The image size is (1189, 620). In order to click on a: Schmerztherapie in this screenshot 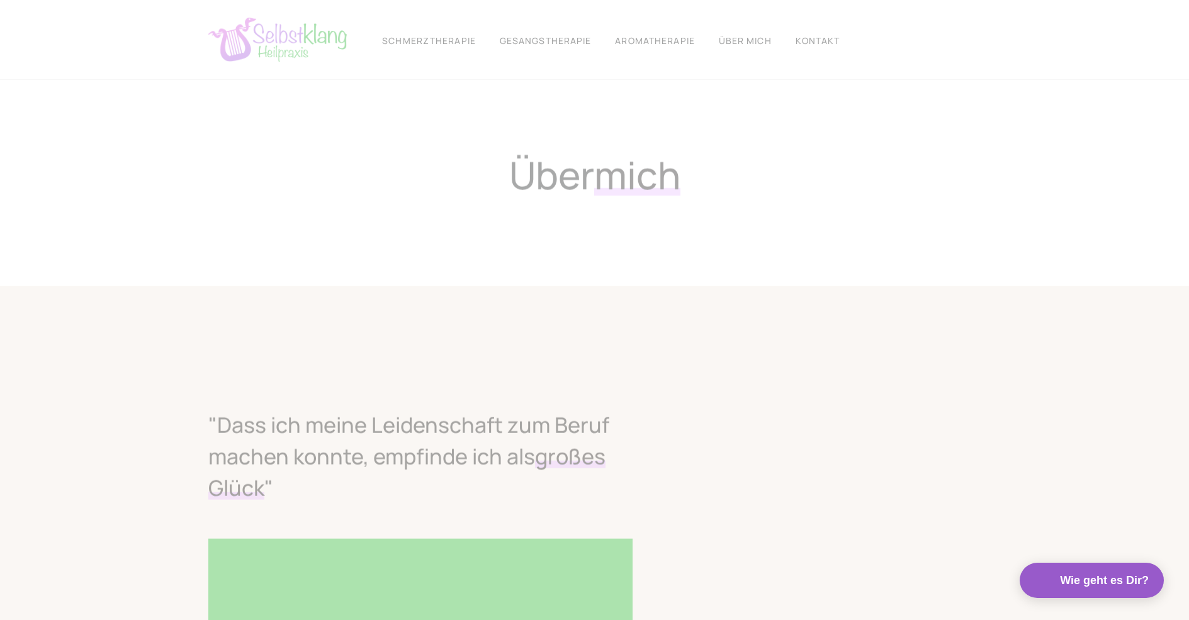, I will do `click(428, 40)`.